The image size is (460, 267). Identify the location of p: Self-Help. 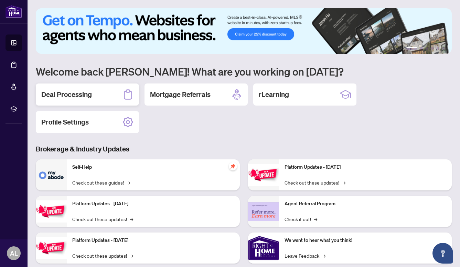
(153, 167).